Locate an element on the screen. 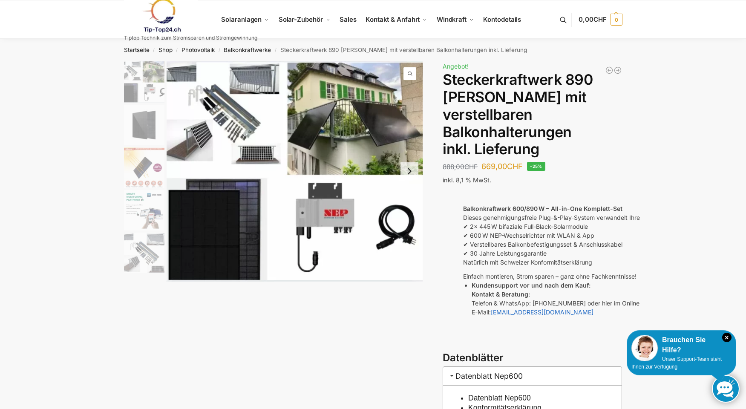 This screenshot has height=409, width=746. img: Aufstaenderung-Balkonkraftwerk_713x is located at coordinates (144, 253).